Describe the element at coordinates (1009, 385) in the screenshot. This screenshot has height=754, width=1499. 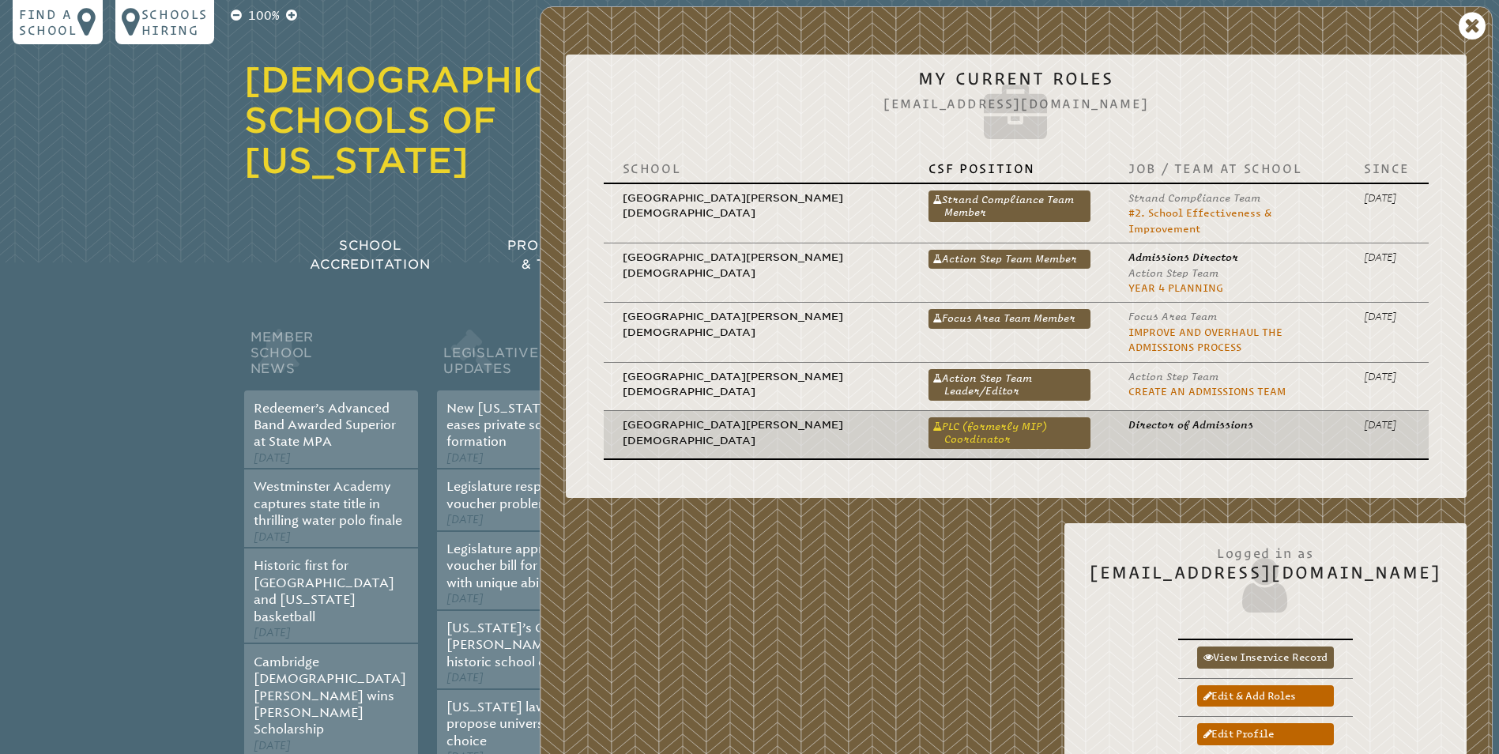
I see `a: Action Step Team Leader/Editor` at that location.